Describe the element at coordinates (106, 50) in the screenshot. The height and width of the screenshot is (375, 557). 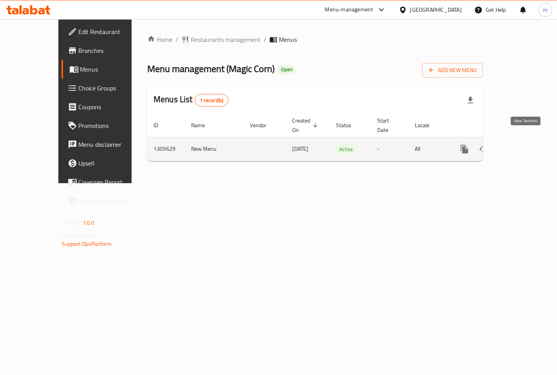
I see `a: Branches` at that location.